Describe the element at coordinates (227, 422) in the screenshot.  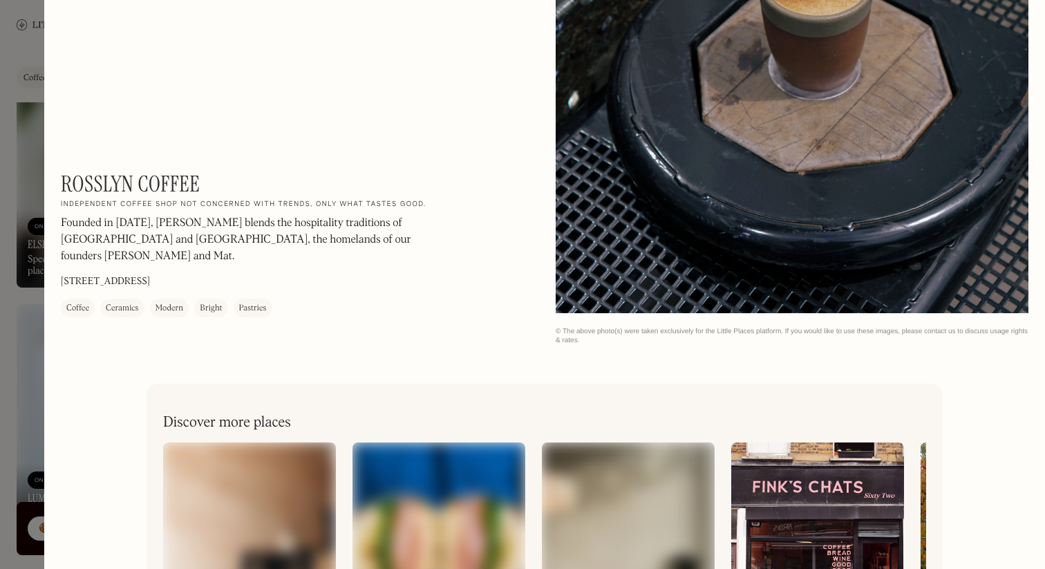
I see `h2: Discover more places` at that location.